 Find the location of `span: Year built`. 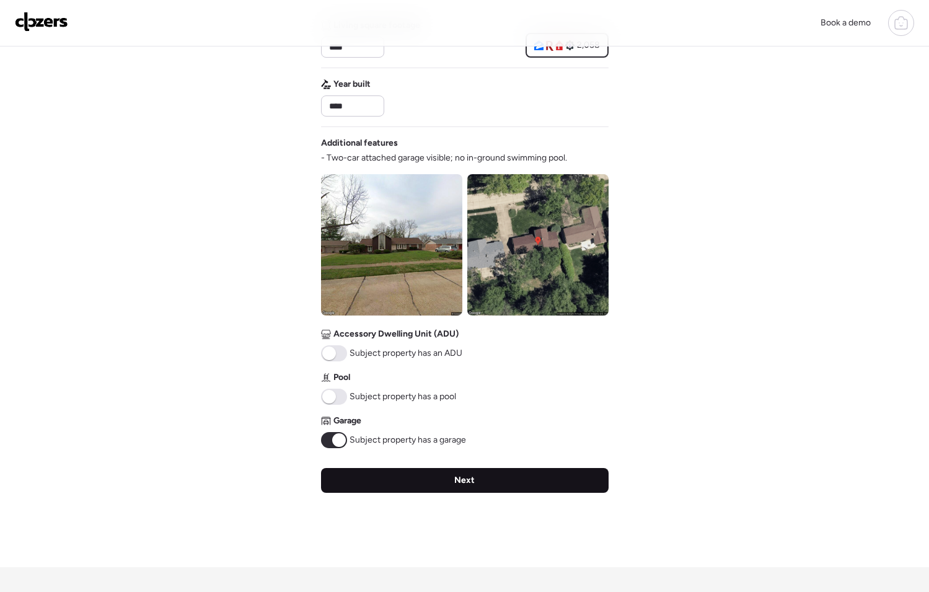

span: Year built is located at coordinates (352, 84).